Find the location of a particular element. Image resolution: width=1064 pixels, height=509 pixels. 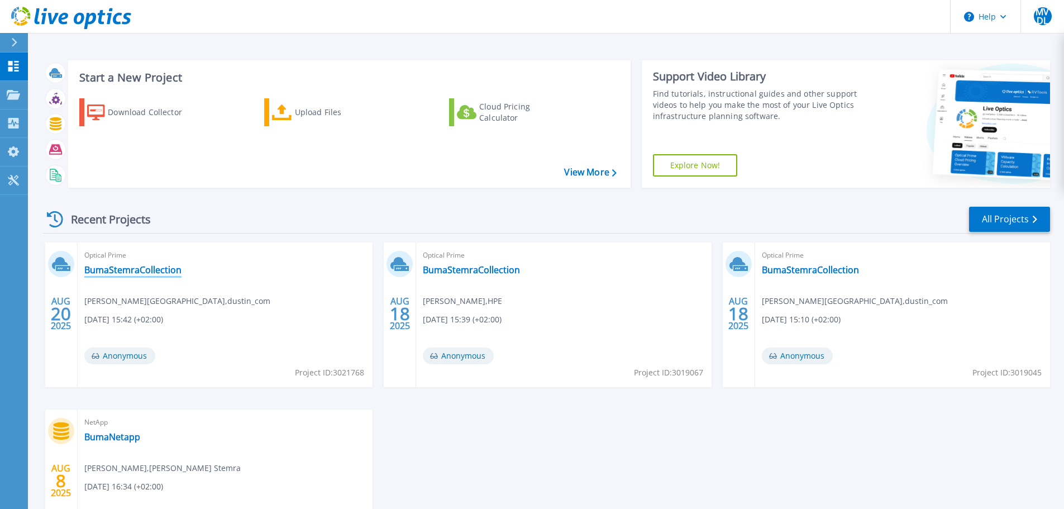

span: Project ID: 3019045 is located at coordinates (1007, 372).